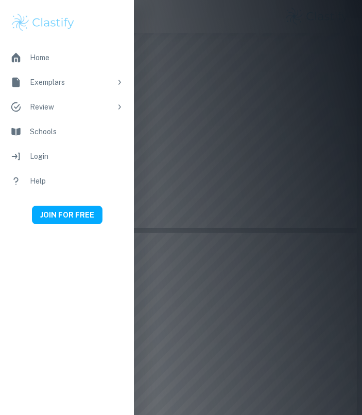 The image size is (362, 415). What do you see at coordinates (77, 181) in the screenshot?
I see `div: Help` at bounding box center [77, 181].